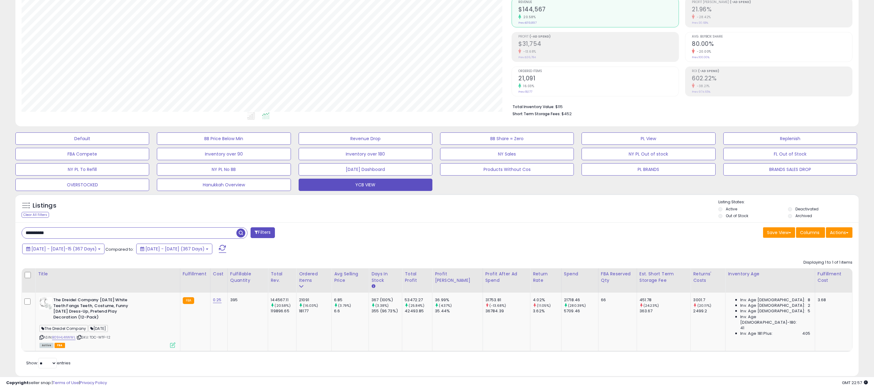 The height and width of the screenshot is (389, 874). Describe the element at coordinates (680, 106) in the screenshot. I see `li: $115` at that location.